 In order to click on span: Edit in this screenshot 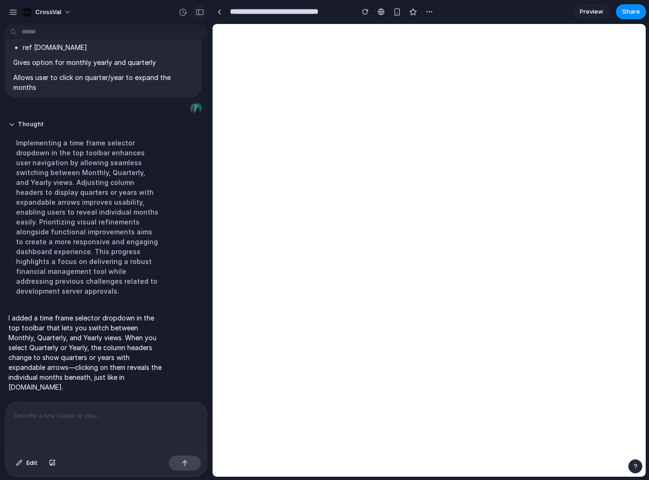, I will do `click(32, 463)`.